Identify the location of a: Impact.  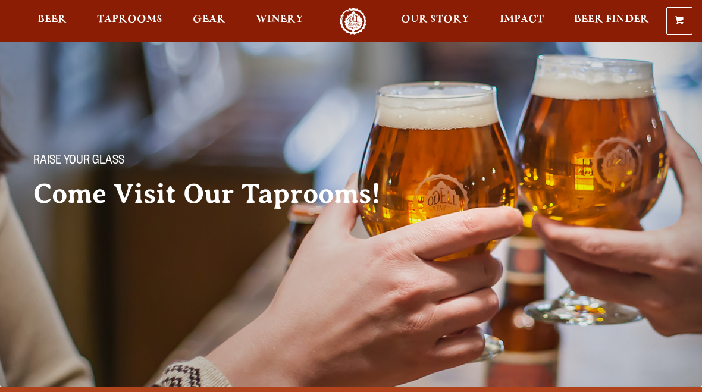
(521, 21).